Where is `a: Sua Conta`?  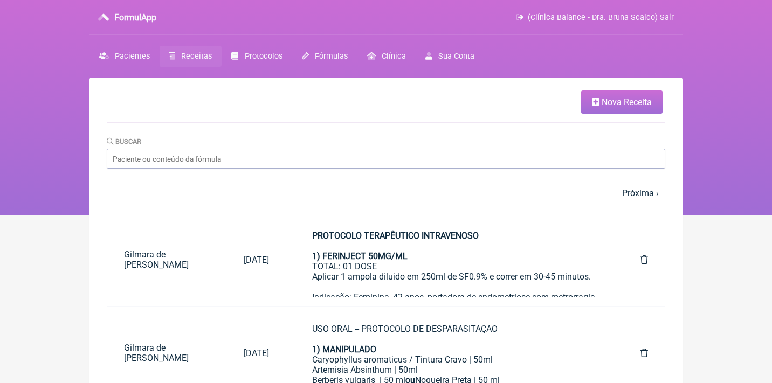
a: Sua Conta is located at coordinates (450, 56).